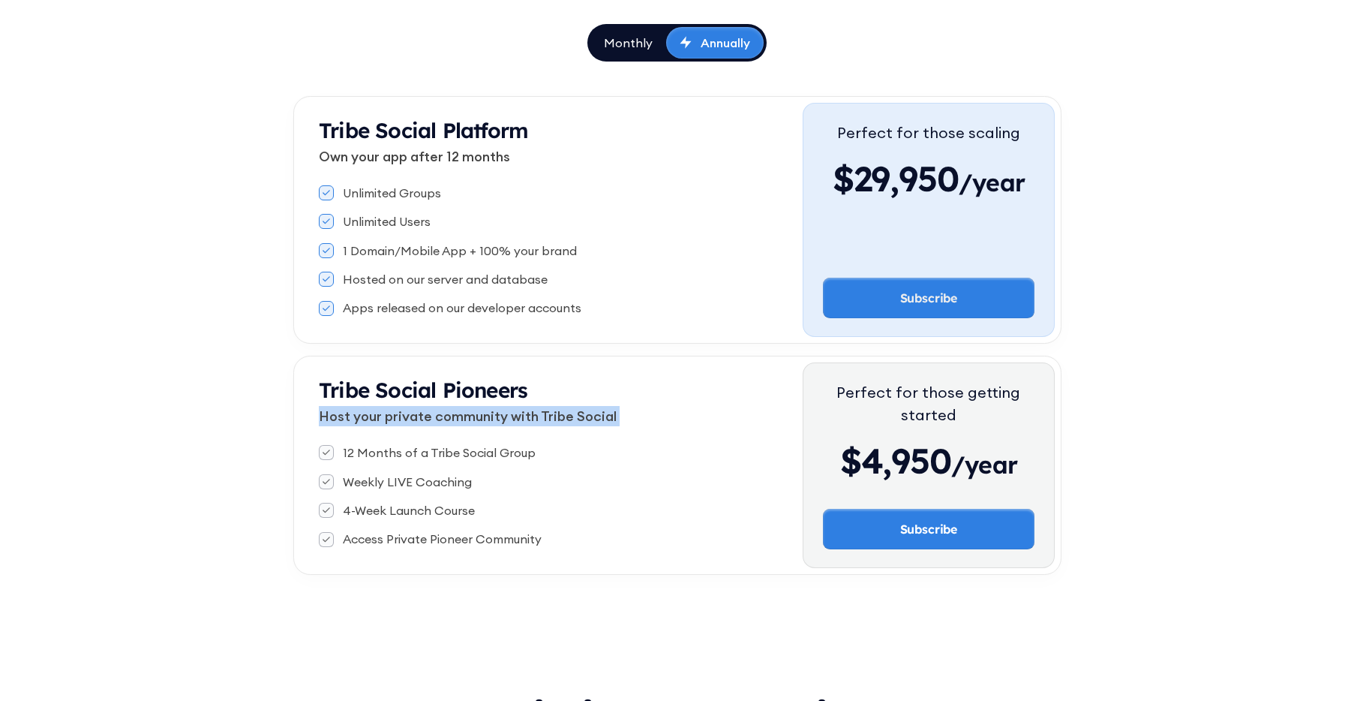  What do you see at coordinates (445, 279) in the screenshot?
I see `div: Hosted on our server and database` at bounding box center [445, 279].